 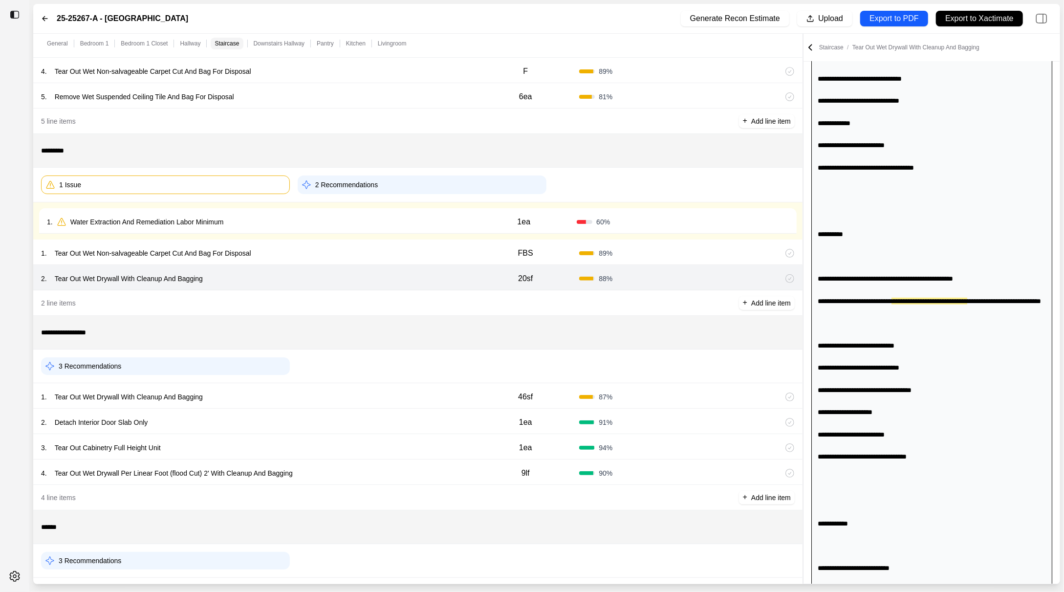 I want to click on p: 4 line items, so click(x=58, y=497).